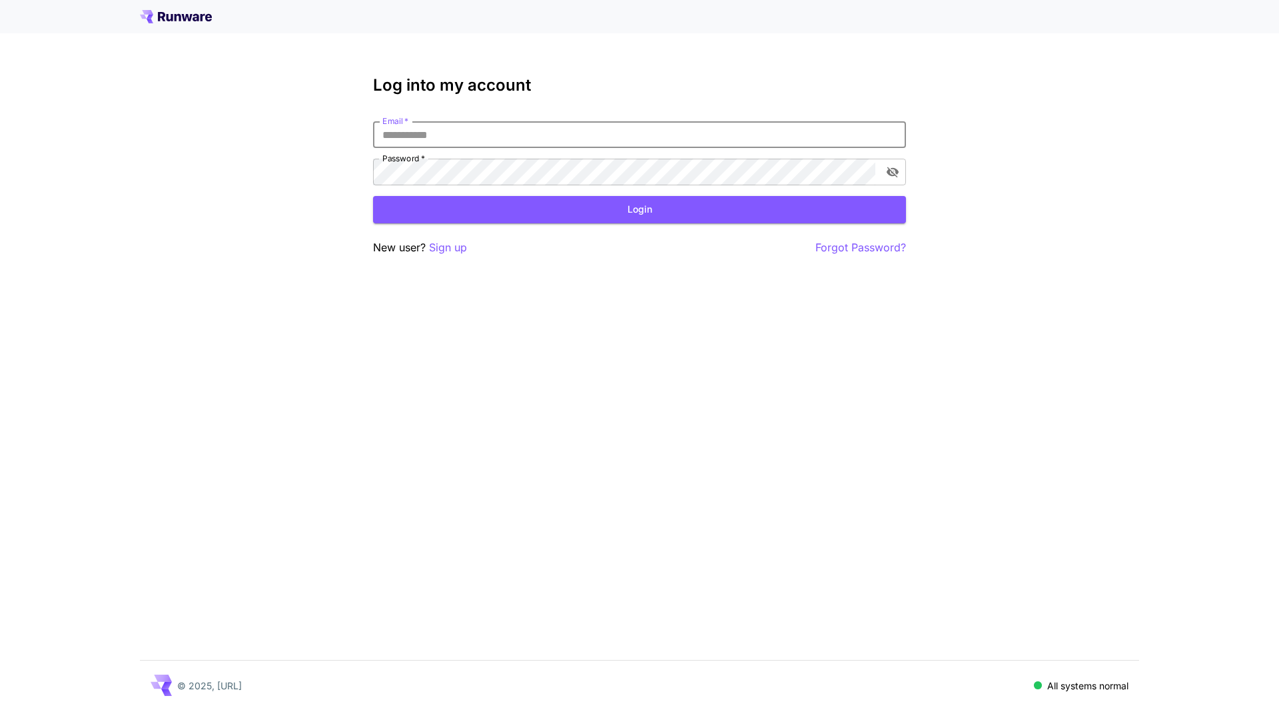 This screenshot has height=710, width=1279. Describe the element at coordinates (640, 85) in the screenshot. I see `h3: Log into my account` at that location.